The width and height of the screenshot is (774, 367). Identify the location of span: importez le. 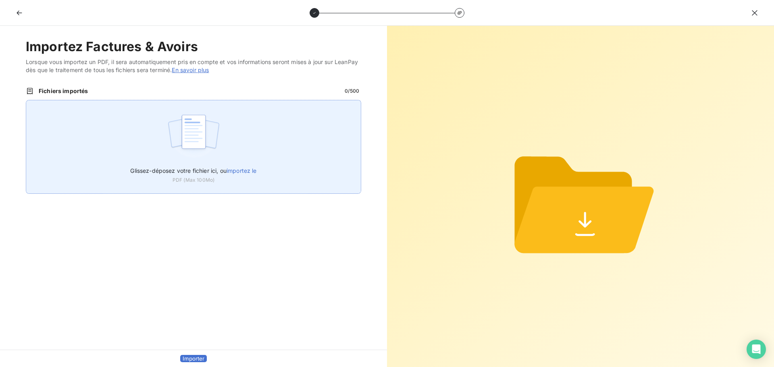
(241, 171).